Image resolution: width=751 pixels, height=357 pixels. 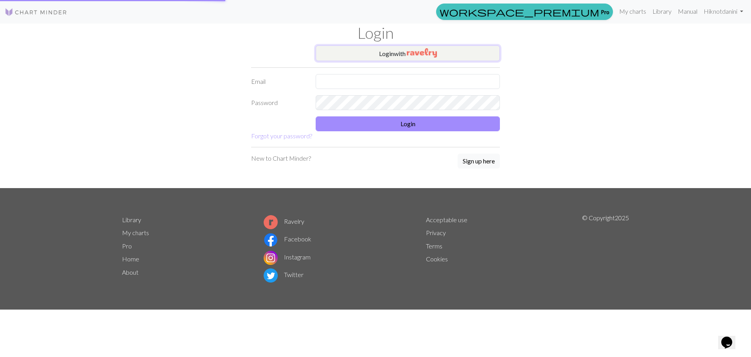 I want to click on a: Sign up here, so click(x=479, y=161).